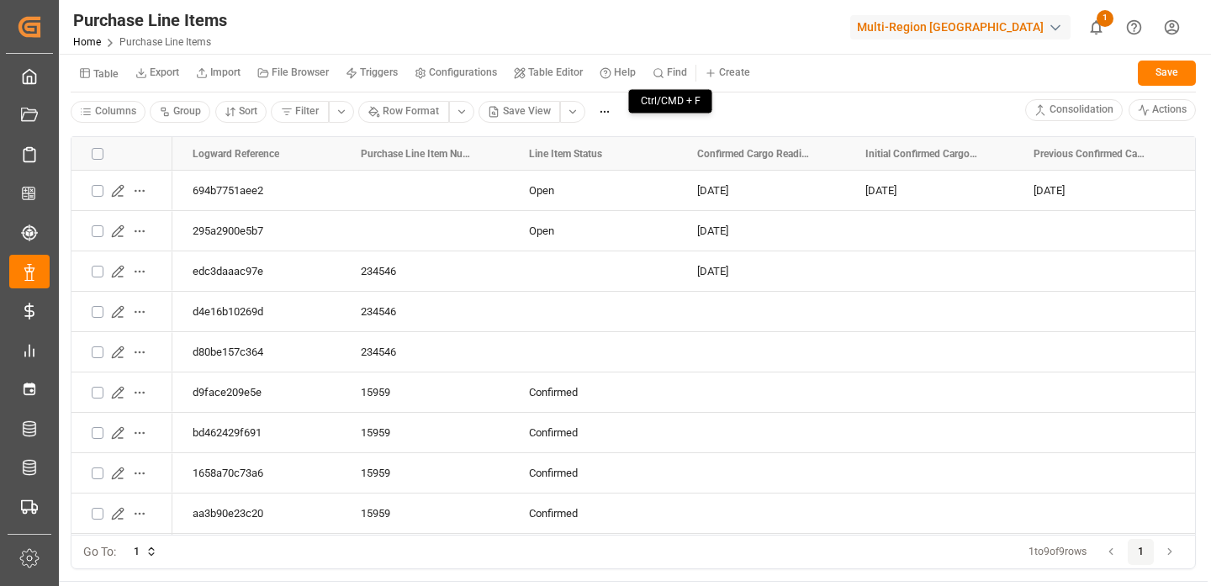  I want to click on button: show 1 new notifications, so click(1096, 27).